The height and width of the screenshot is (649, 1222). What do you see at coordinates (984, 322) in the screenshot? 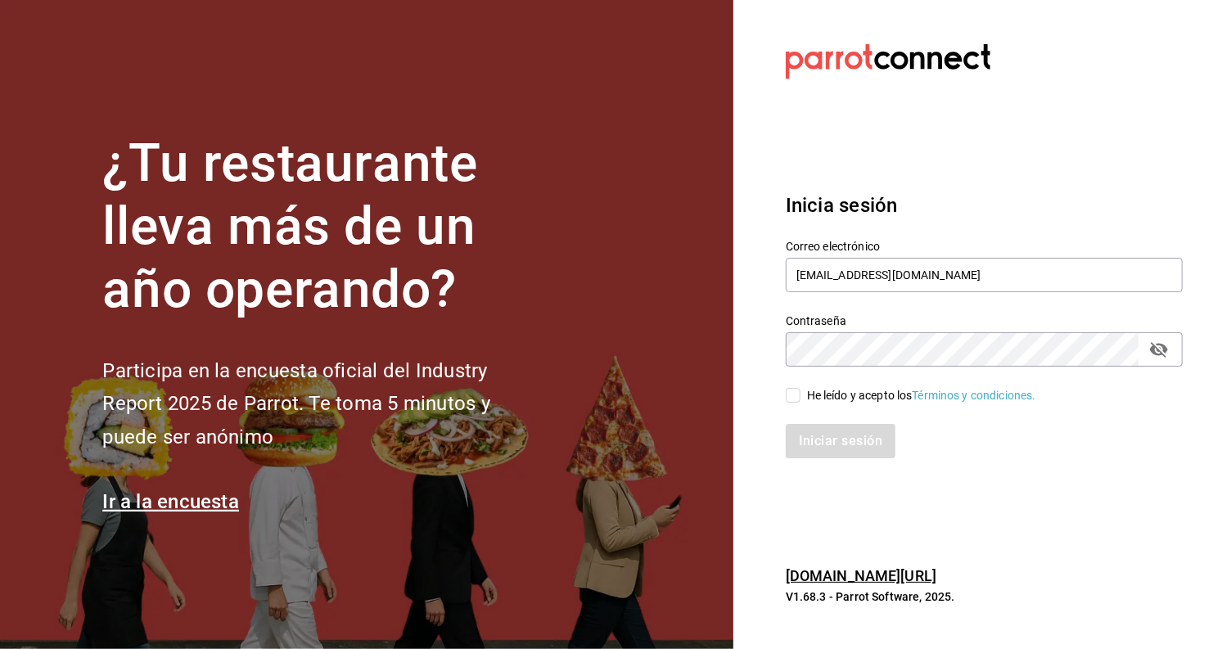
I see `label: Contraseña` at bounding box center [984, 322].